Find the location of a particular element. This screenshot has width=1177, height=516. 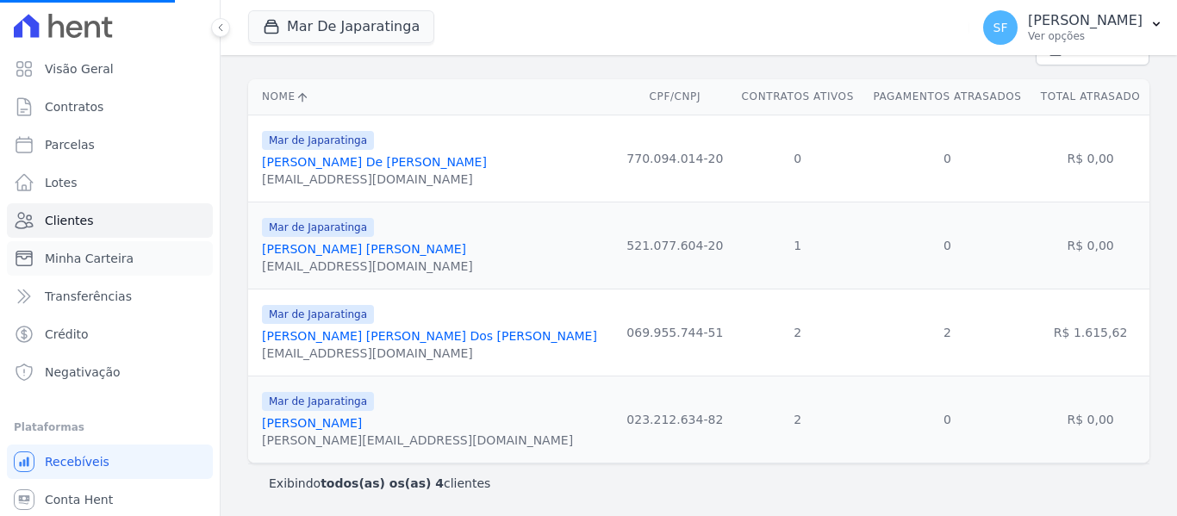

button: Mar De Japaratinga is located at coordinates (341, 27).